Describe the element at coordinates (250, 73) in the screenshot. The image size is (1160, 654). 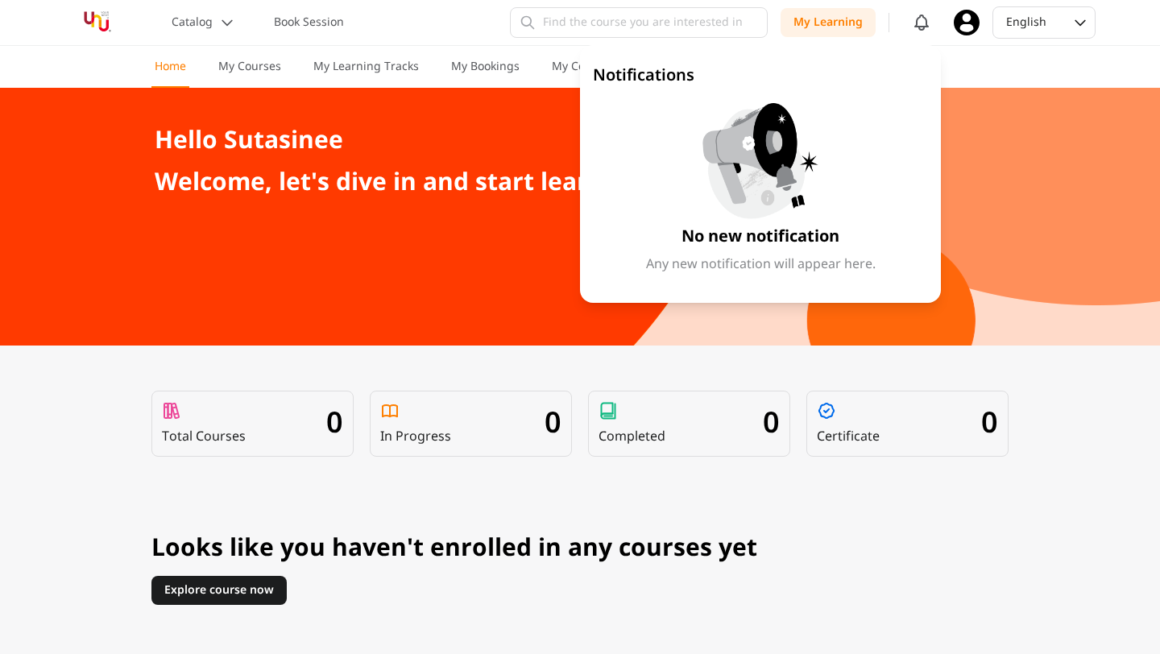
I see `button: My Courses` at that location.